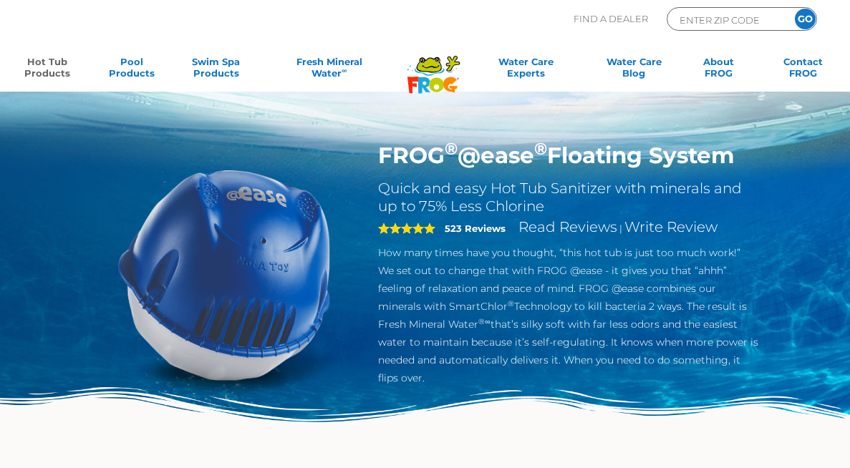 This screenshot has height=468, width=850. What do you see at coordinates (216, 70) in the screenshot?
I see `a: Swim SpaProducts` at bounding box center [216, 70].